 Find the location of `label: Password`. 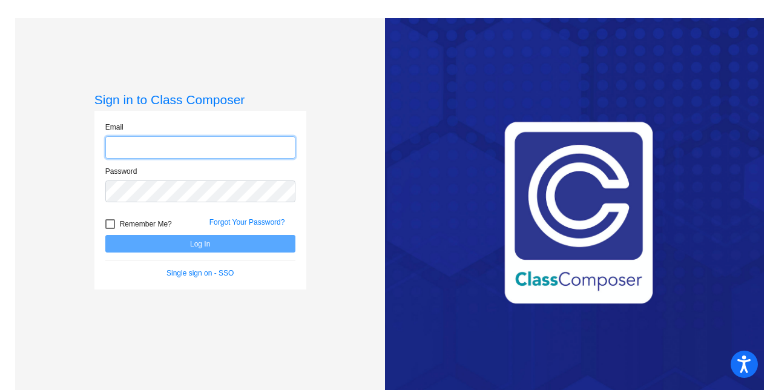

label: Password is located at coordinates (121, 171).